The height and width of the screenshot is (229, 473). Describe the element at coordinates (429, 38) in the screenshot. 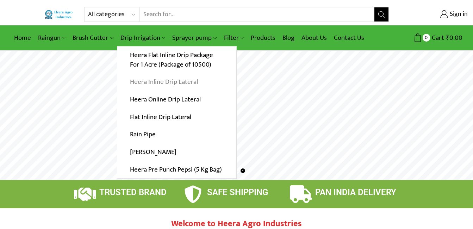

I see `a: 0 Cart ₹0.00` at that location.